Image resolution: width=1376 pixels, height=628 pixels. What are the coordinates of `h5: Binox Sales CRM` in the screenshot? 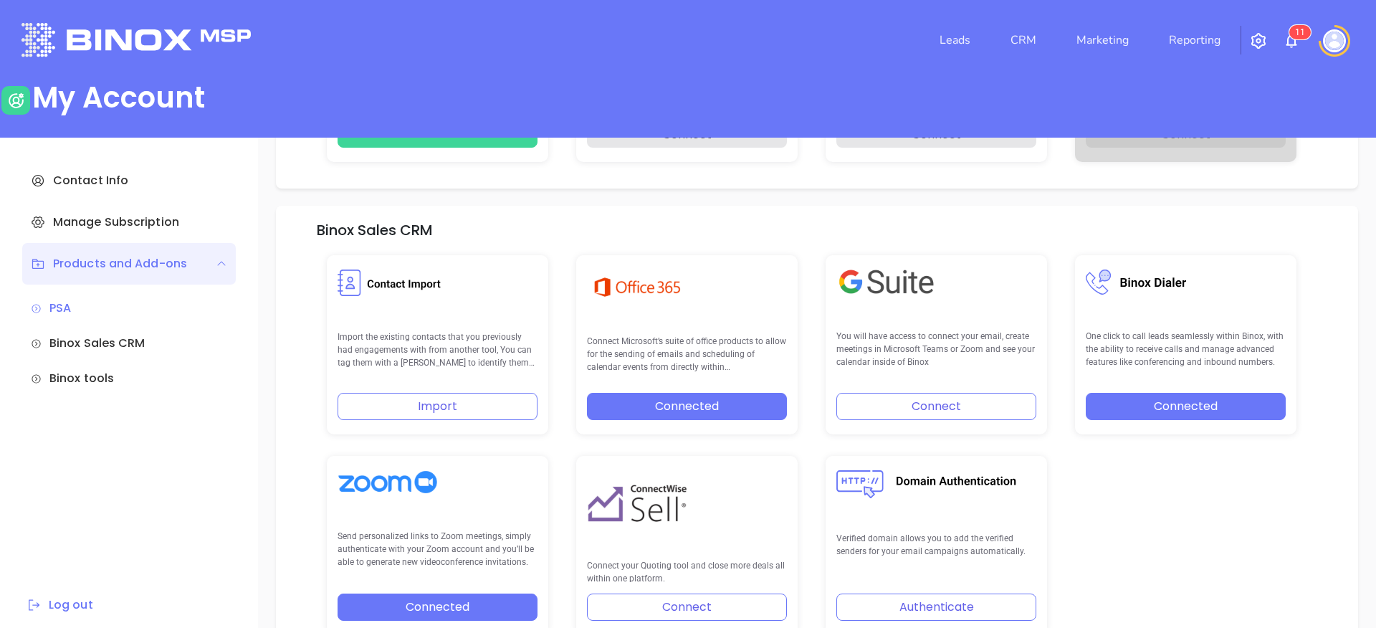 It's located at (375, 230).